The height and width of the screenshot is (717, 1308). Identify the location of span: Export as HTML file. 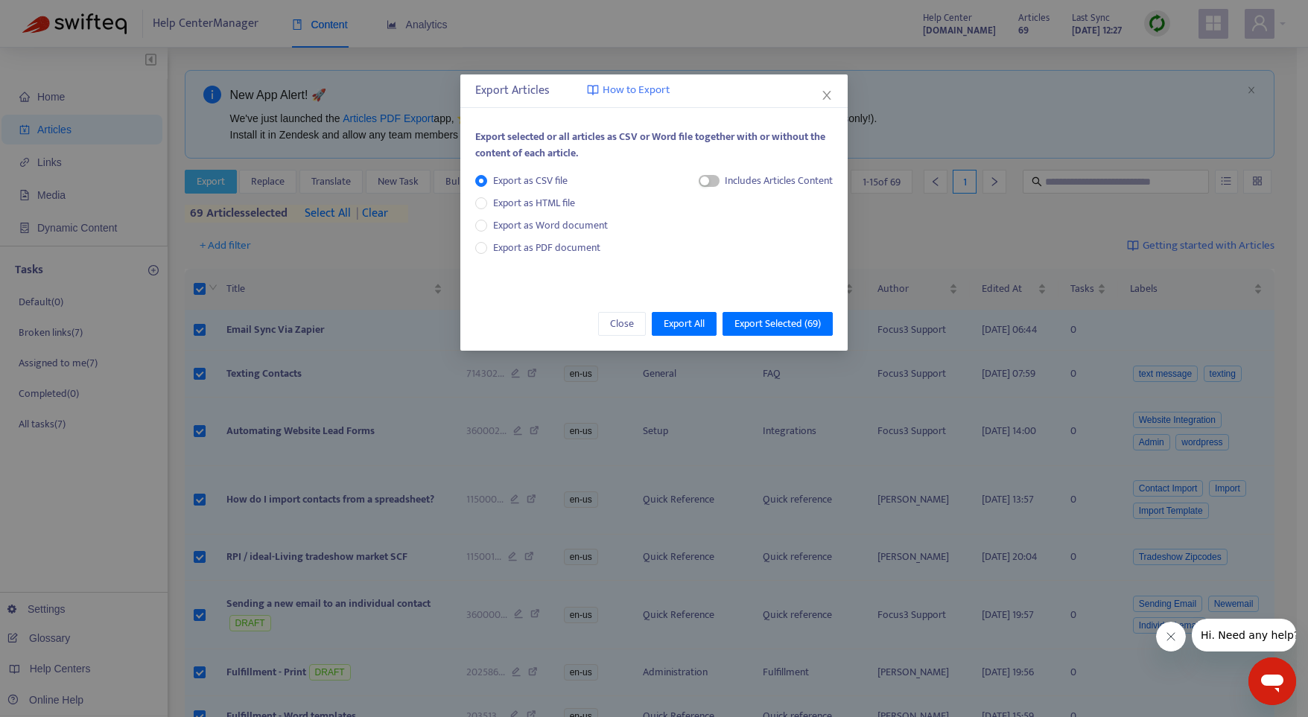
(534, 203).